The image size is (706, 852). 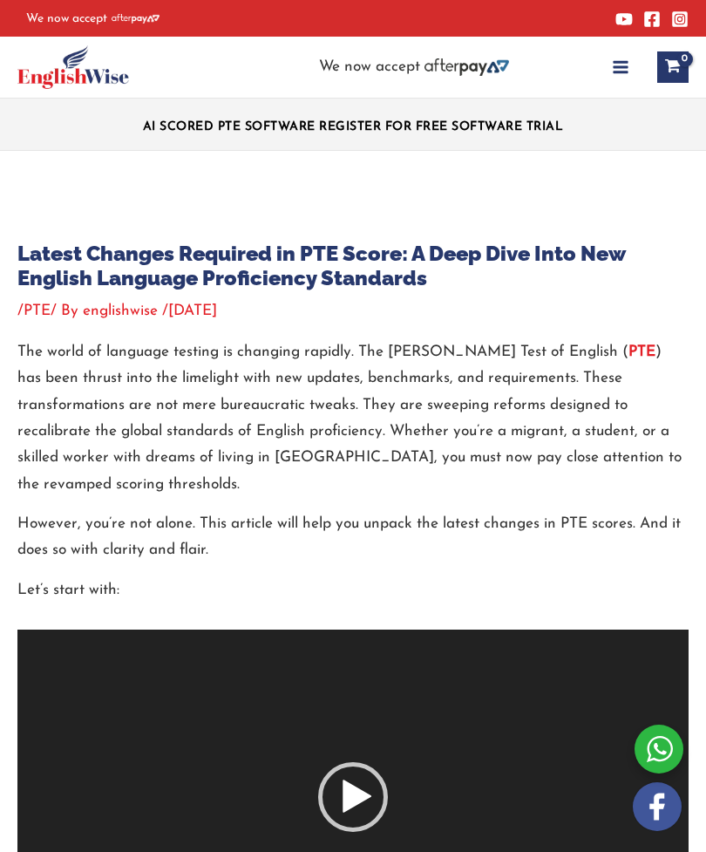 What do you see at coordinates (353, 266) in the screenshot?
I see `h1: Latest Changes Required in PTE Score: A Deep Dive Into New English Language Proficiency Standards` at bounding box center [353, 266].